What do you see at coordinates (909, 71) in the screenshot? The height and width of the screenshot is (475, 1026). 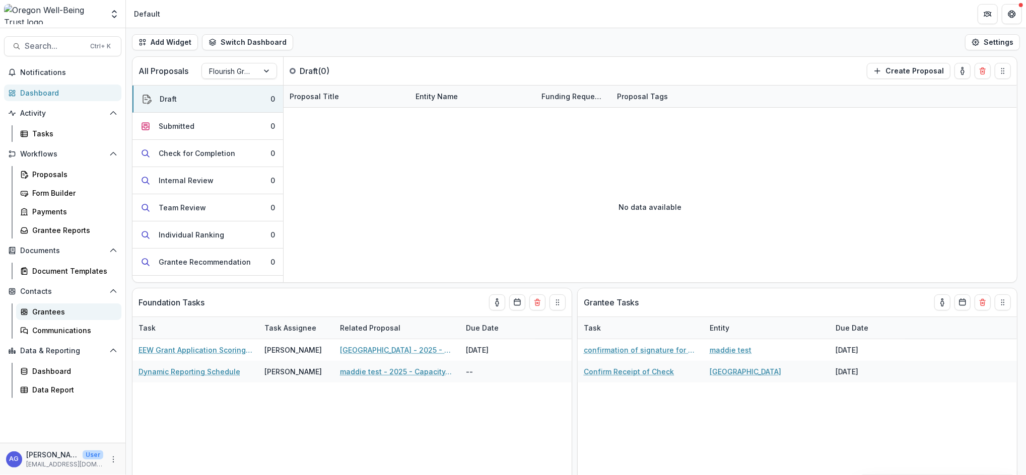 I see `button: Create Proposal` at bounding box center [909, 71].